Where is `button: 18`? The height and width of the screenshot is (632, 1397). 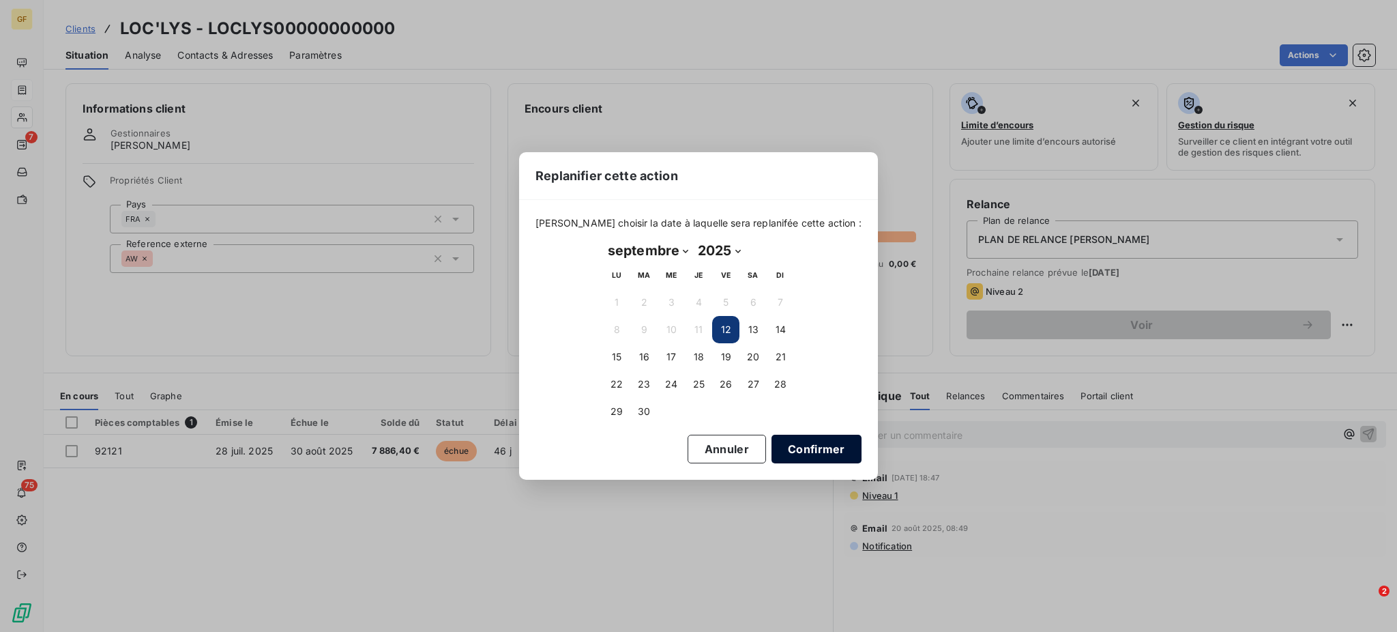
button: 18 is located at coordinates (698, 357).